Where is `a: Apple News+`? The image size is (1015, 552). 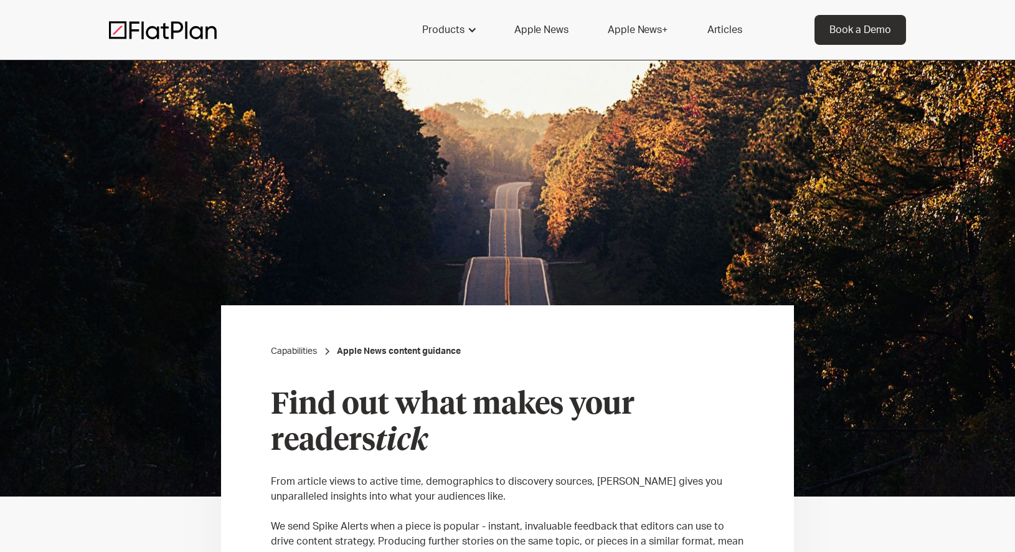 a: Apple News+ is located at coordinates (637, 30).